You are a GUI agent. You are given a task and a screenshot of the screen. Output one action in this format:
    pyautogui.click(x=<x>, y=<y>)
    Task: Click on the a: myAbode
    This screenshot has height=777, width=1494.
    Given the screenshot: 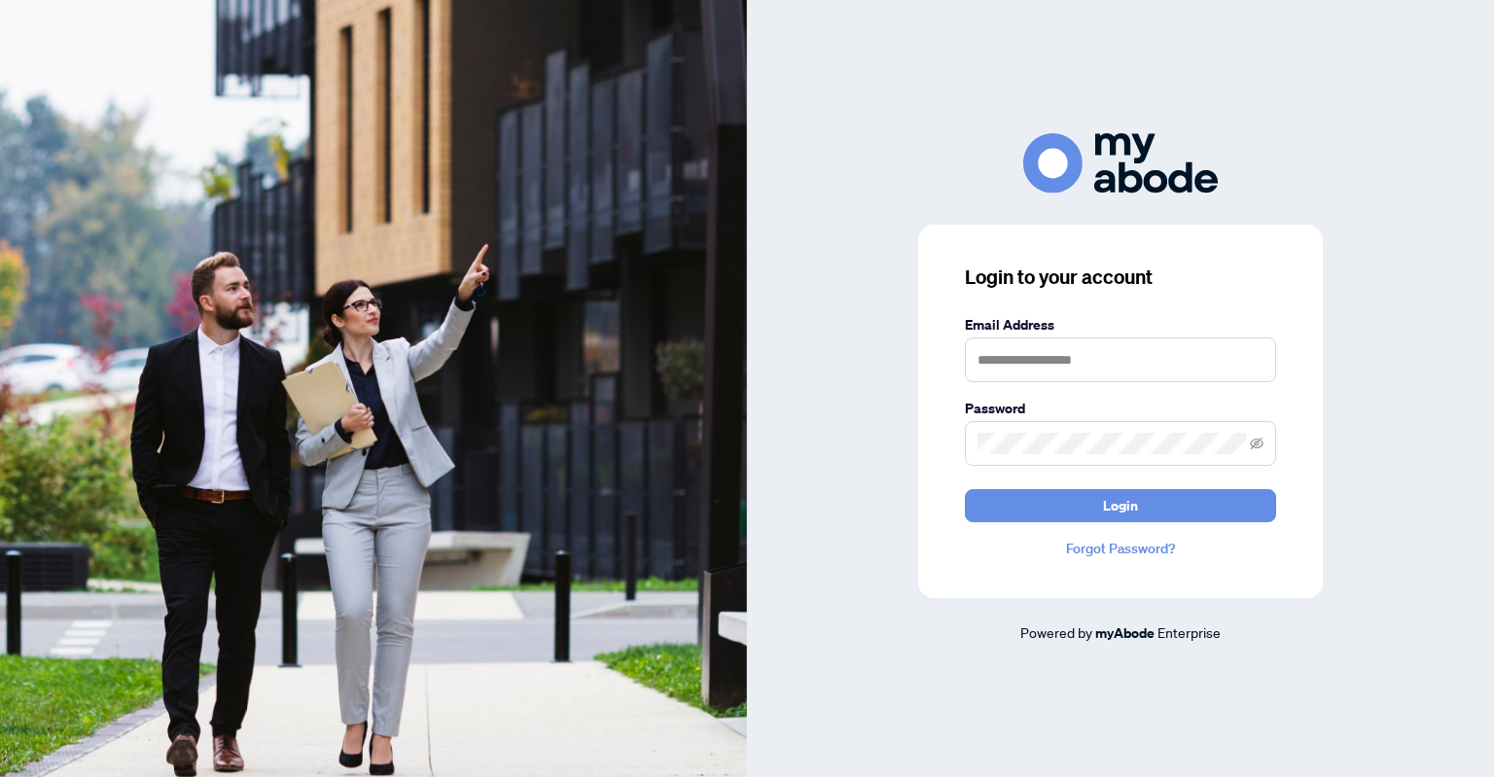 What is the action you would take?
    pyautogui.click(x=1125, y=633)
    